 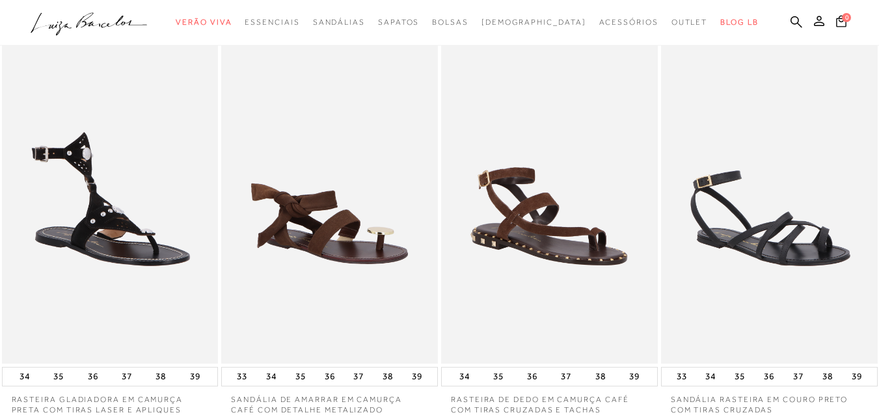 What do you see at coordinates (549, 401) in the screenshot?
I see `a: RASTEIRA DE DEDO EM CAMURÇA CAFÉ COM TIRAS CRUZADAS E TACHAS` at bounding box center [549, 401].